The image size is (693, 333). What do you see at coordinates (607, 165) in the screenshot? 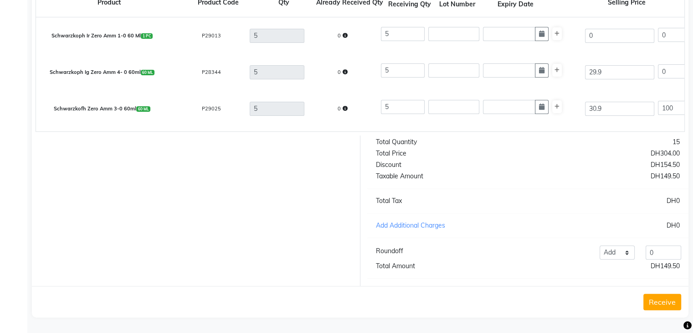
I see `div: DH154.50` at bounding box center [607, 165].